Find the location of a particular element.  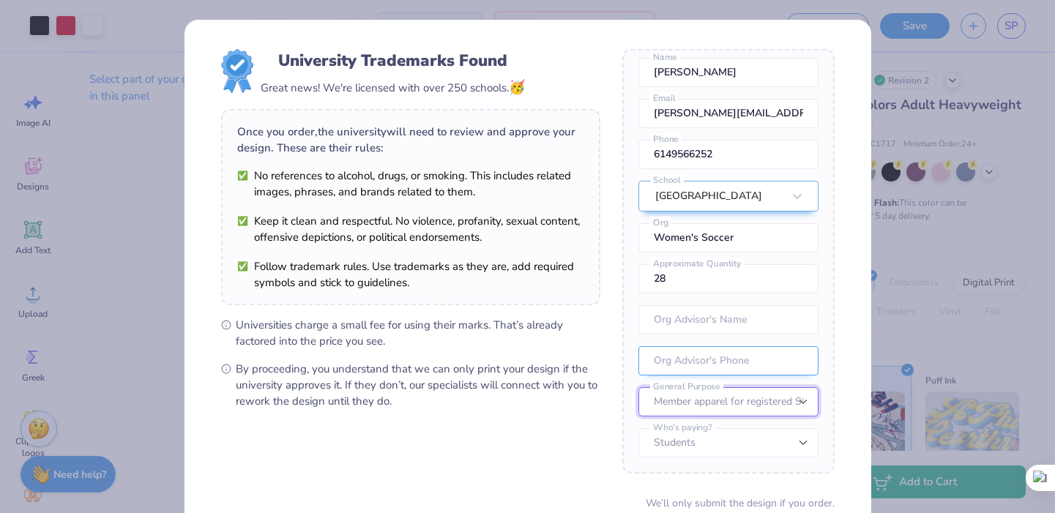

div: Great news! We're licensed with over 250 schools. is located at coordinates (392, 87).